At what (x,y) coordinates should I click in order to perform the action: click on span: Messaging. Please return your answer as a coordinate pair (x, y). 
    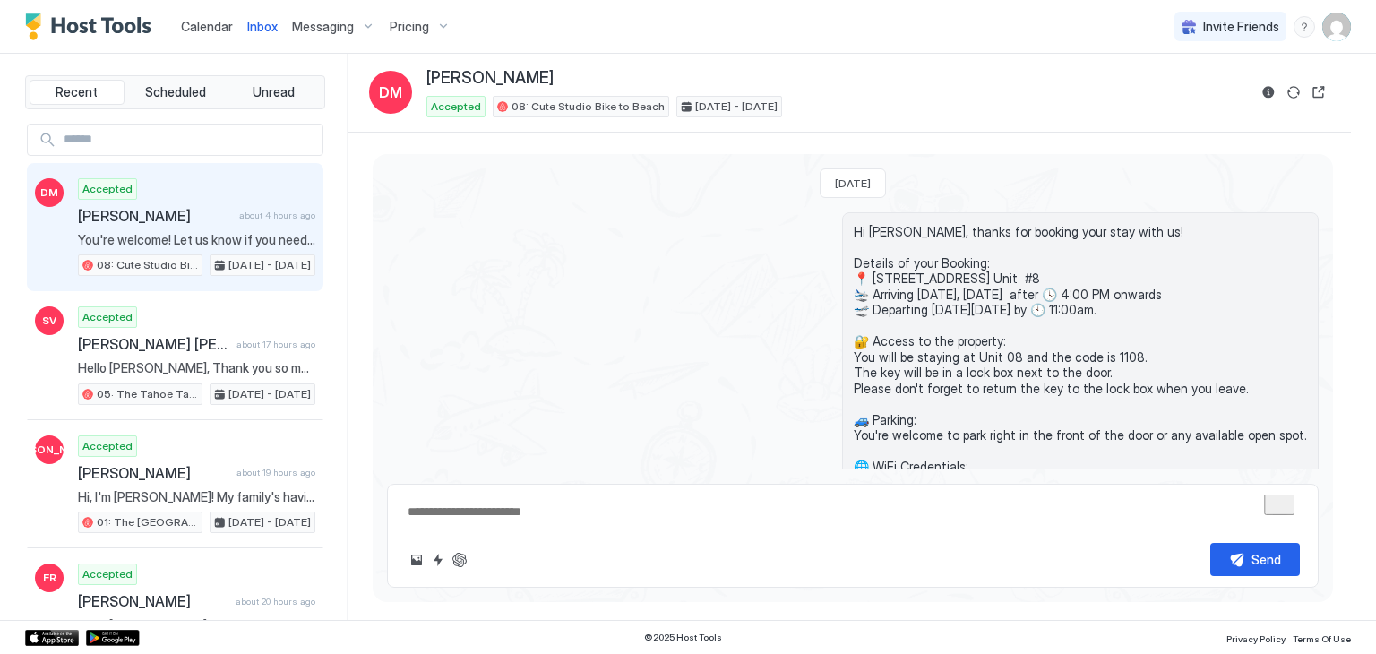
    Looking at the image, I should click on (323, 27).